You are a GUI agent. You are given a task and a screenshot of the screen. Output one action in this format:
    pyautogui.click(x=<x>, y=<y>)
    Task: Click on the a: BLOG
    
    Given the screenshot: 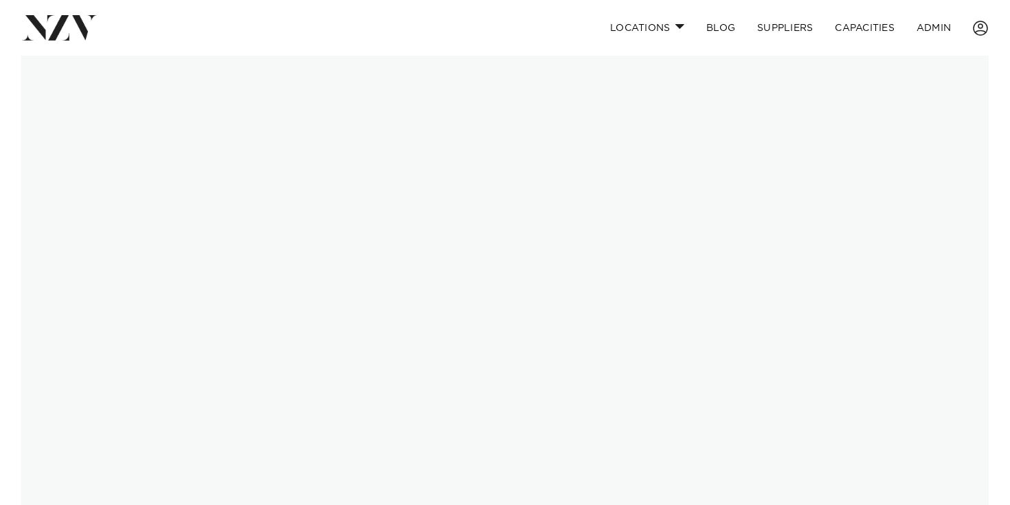 What is the action you would take?
    pyautogui.click(x=721, y=27)
    